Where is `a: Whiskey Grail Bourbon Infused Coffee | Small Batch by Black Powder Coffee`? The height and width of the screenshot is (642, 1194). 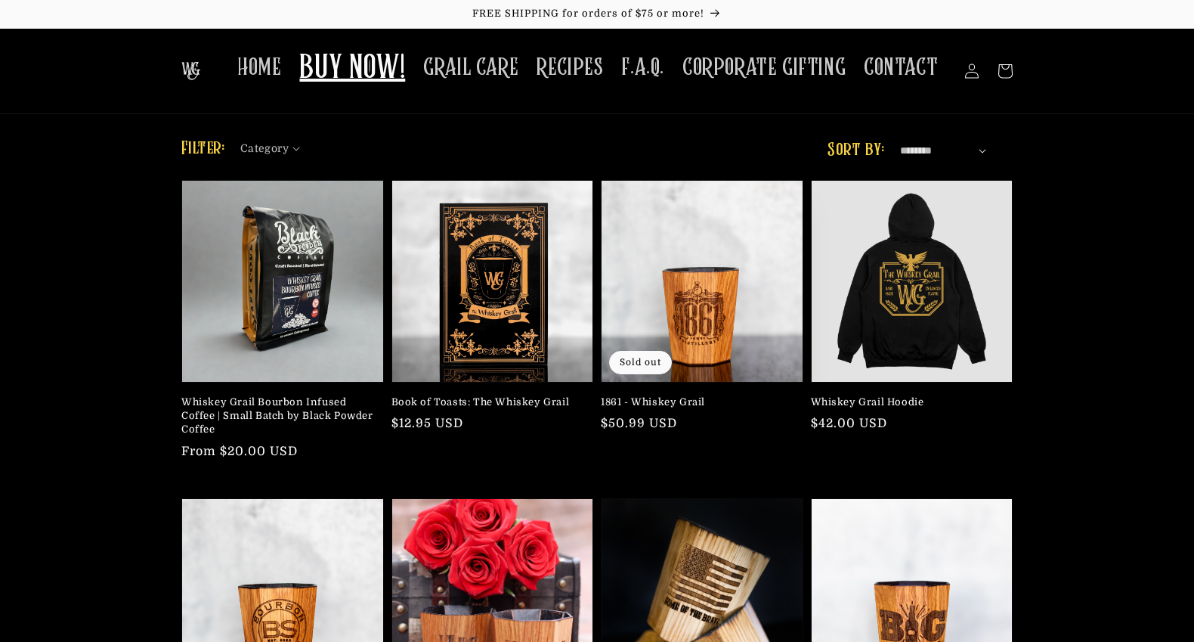
a: Whiskey Grail Bourbon Infused Coffee | Small Batch by Black Powder Coffee is located at coordinates (278, 416).